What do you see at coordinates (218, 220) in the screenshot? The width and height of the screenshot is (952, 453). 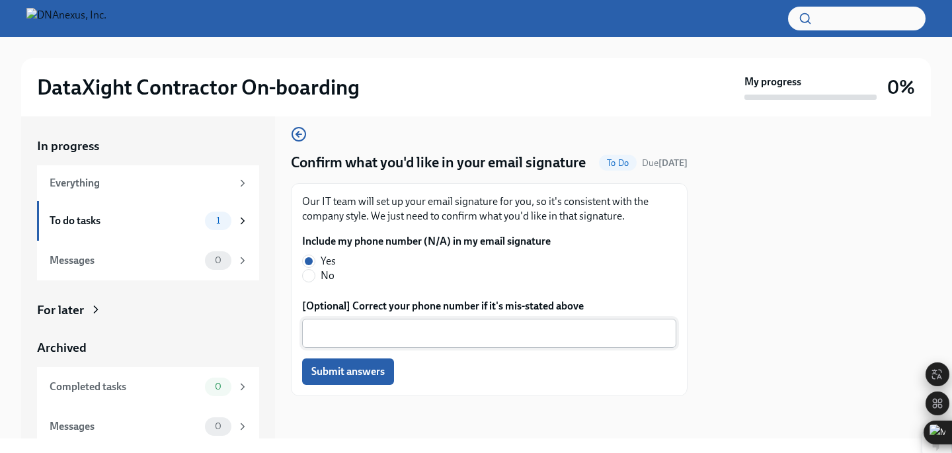 I see `span: 1` at bounding box center [218, 220].